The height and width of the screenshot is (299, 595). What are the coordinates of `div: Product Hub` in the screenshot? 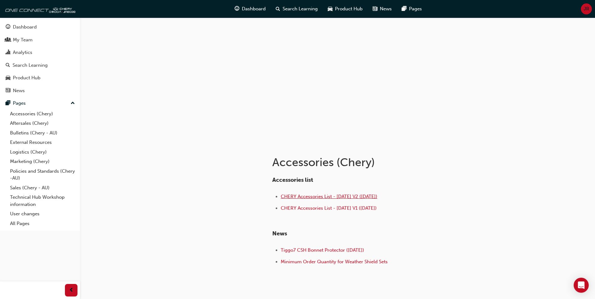 It's located at (27, 78).